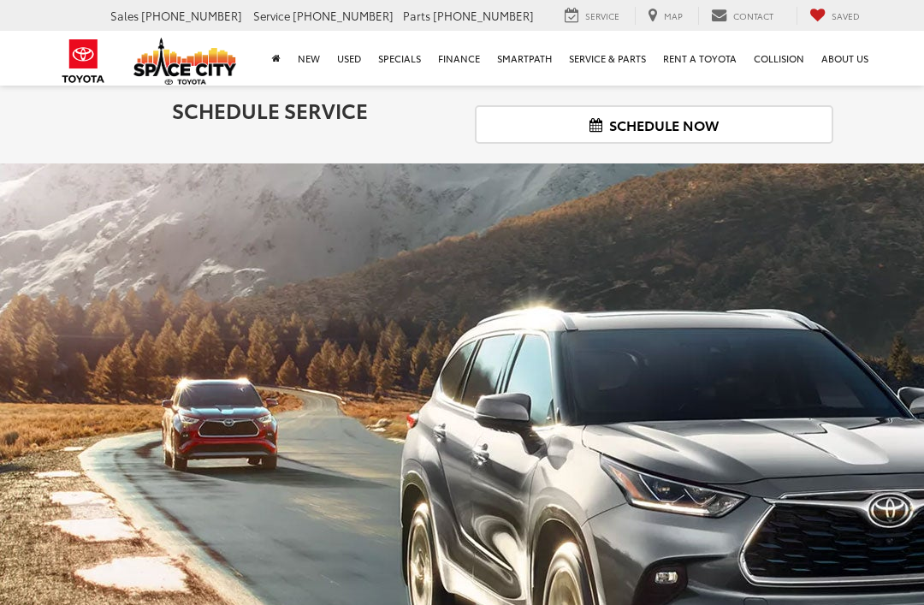  I want to click on h2: Schedule Service, so click(269, 109).